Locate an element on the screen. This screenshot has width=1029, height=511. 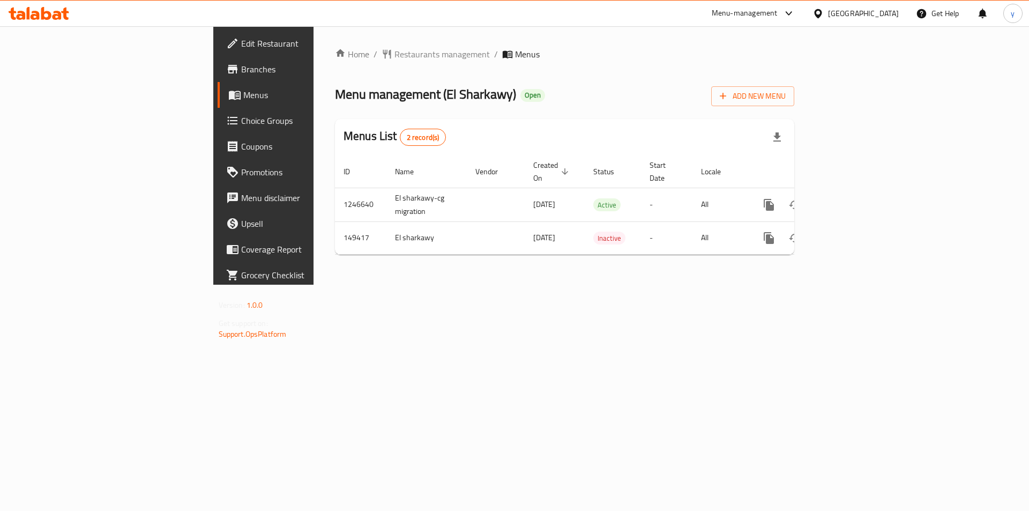
a: Coverage Report is located at coordinates (301, 249).